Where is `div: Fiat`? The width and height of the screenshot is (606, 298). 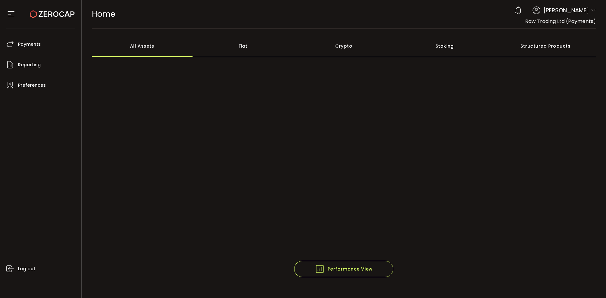
div: Fiat is located at coordinates (243, 46).